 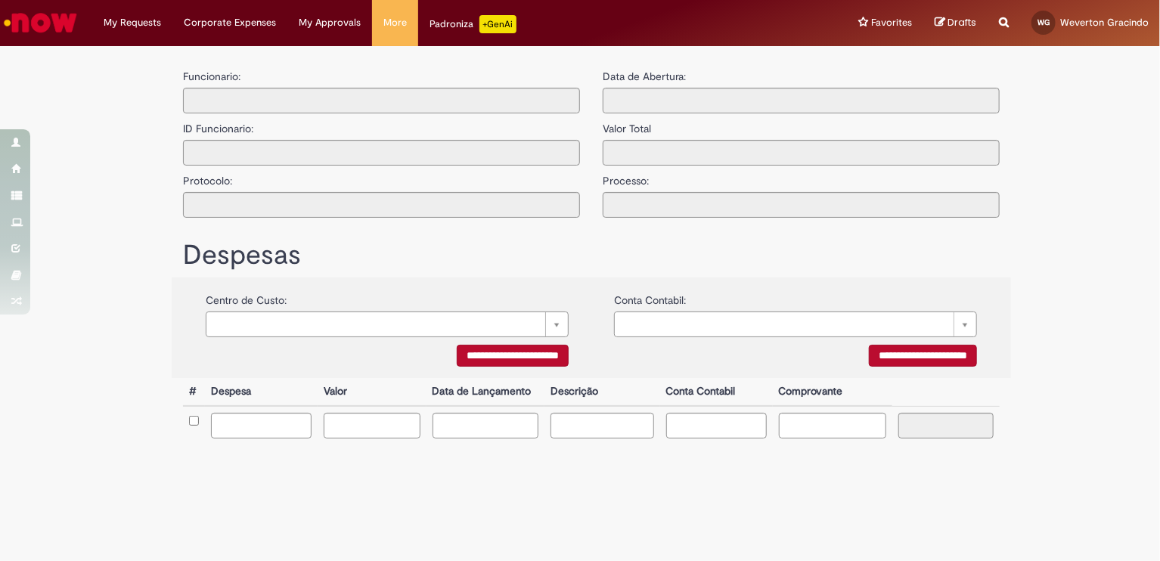 I want to click on img: ServiceNow, so click(x=40, y=23).